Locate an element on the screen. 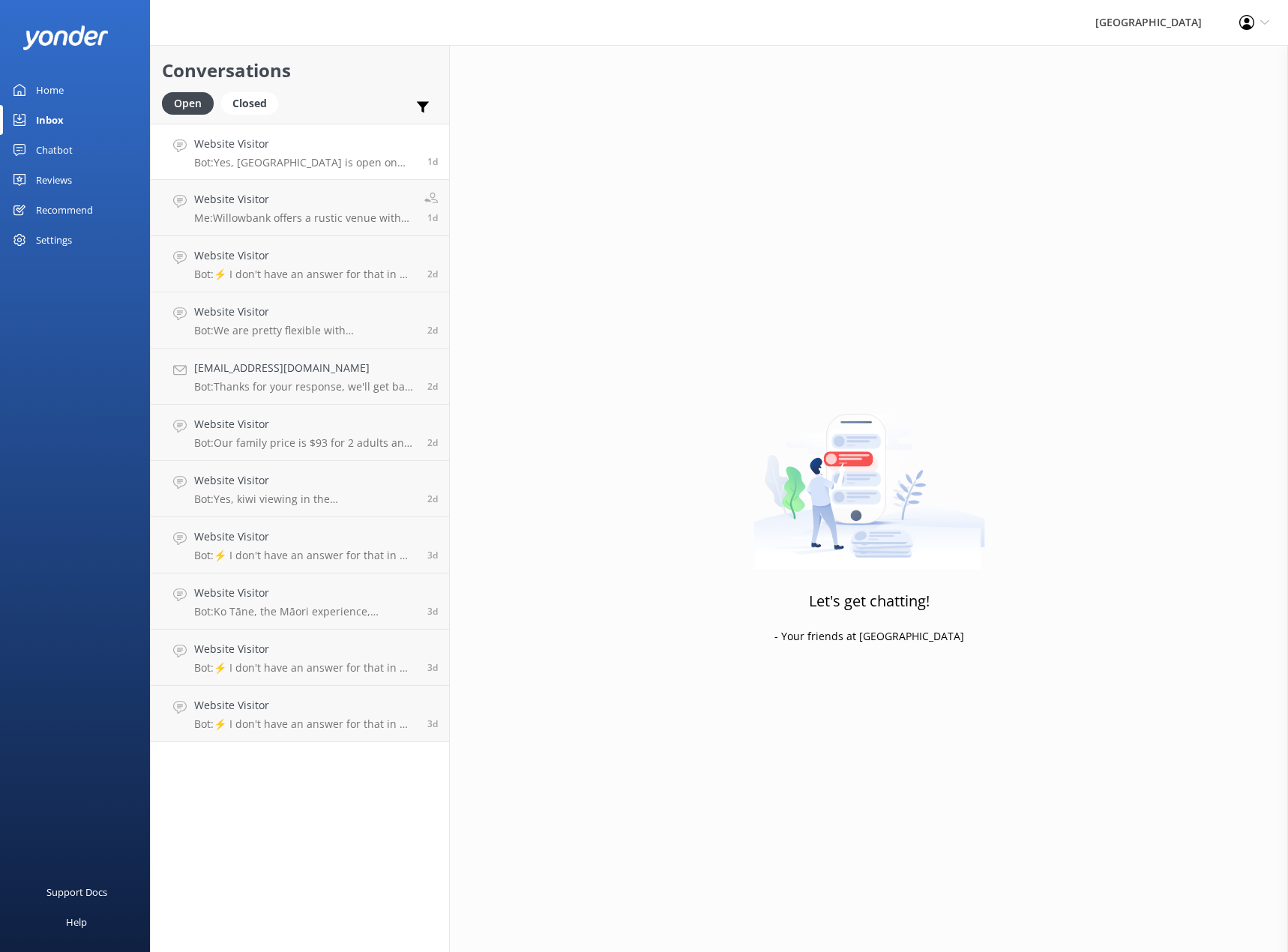 This screenshot has height=952, width=1288. span: Oct 04 2025 05:28pm (UTC +13:00) Pacific/Auckland is located at coordinates (432, 667).